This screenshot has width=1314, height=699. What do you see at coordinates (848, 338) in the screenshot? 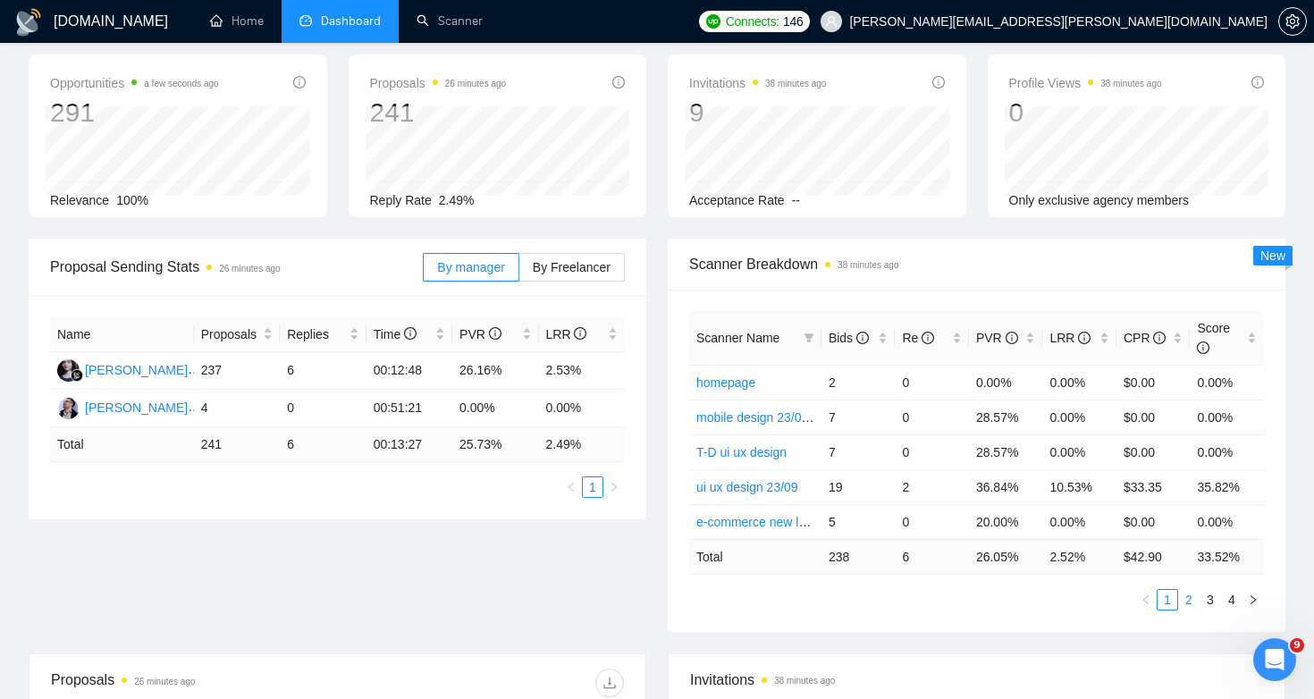
I see `span: Bids` at bounding box center [848, 338].